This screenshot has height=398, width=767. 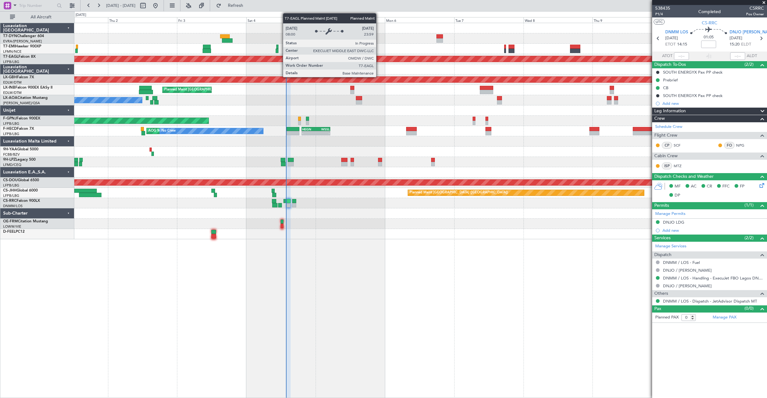 What do you see at coordinates (735, 45) in the screenshot?
I see `span: 15:20` at bounding box center [735, 45].